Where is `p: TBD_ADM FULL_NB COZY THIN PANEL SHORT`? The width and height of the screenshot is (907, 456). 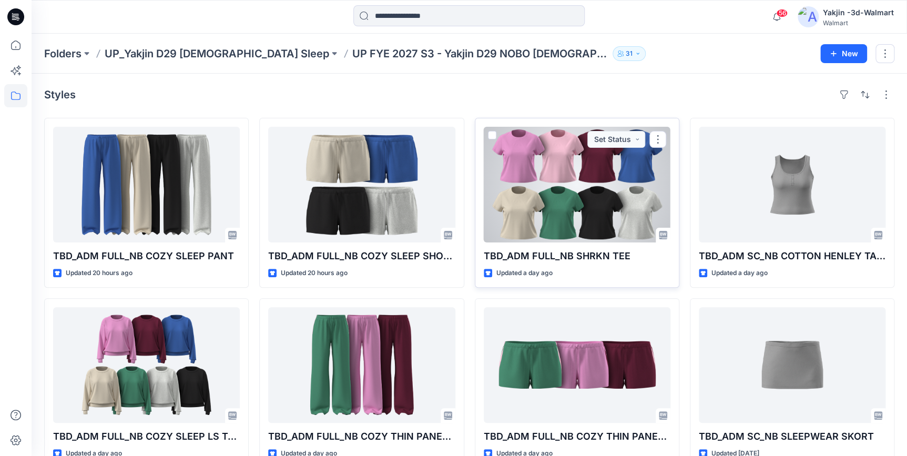
p: TBD_ADM FULL_NB COZY THIN PANEL SHORT is located at coordinates (577, 436).